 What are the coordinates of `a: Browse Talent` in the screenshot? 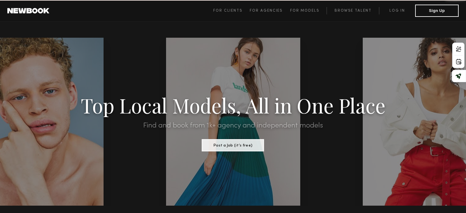 It's located at (353, 11).